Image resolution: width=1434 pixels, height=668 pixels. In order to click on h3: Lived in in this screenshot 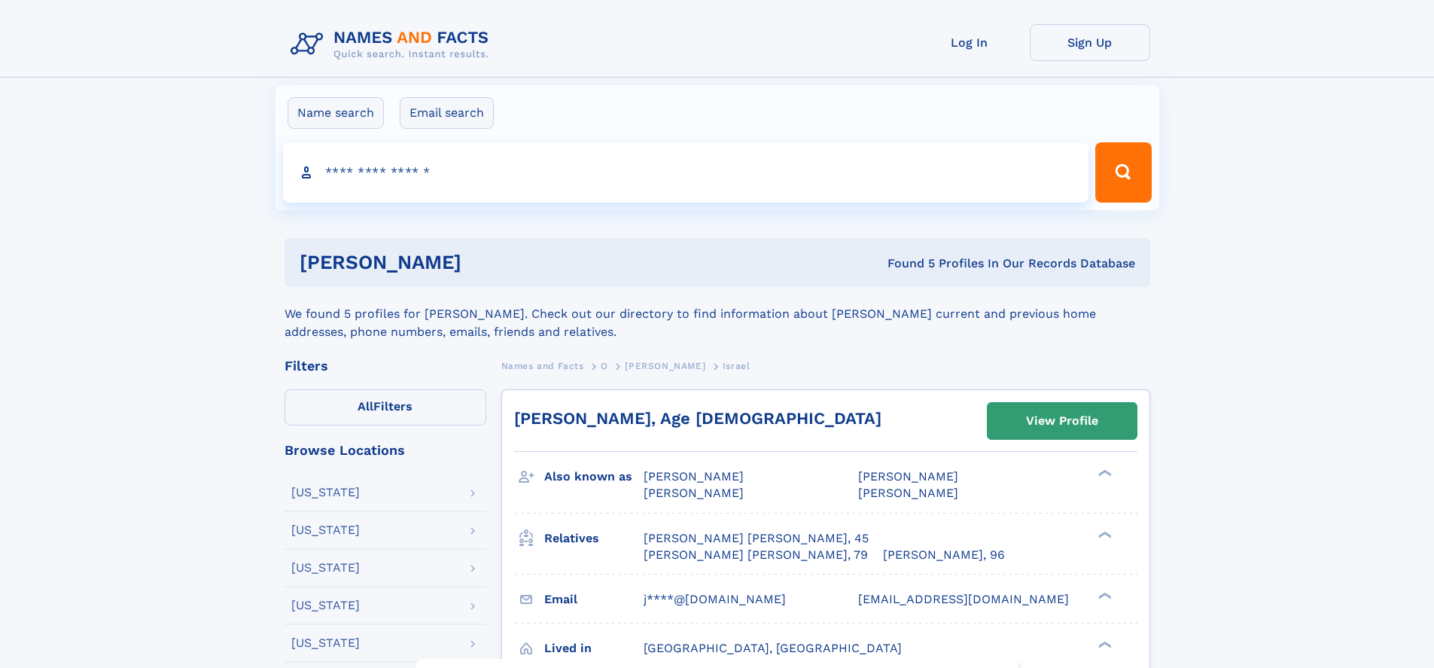, I will do `click(594, 648)`.